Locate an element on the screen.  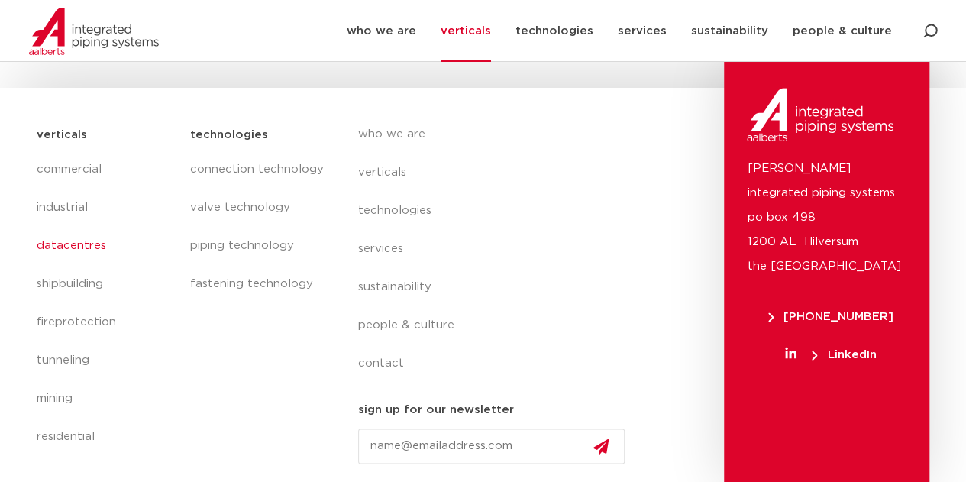
a: verticals is located at coordinates (498, 173).